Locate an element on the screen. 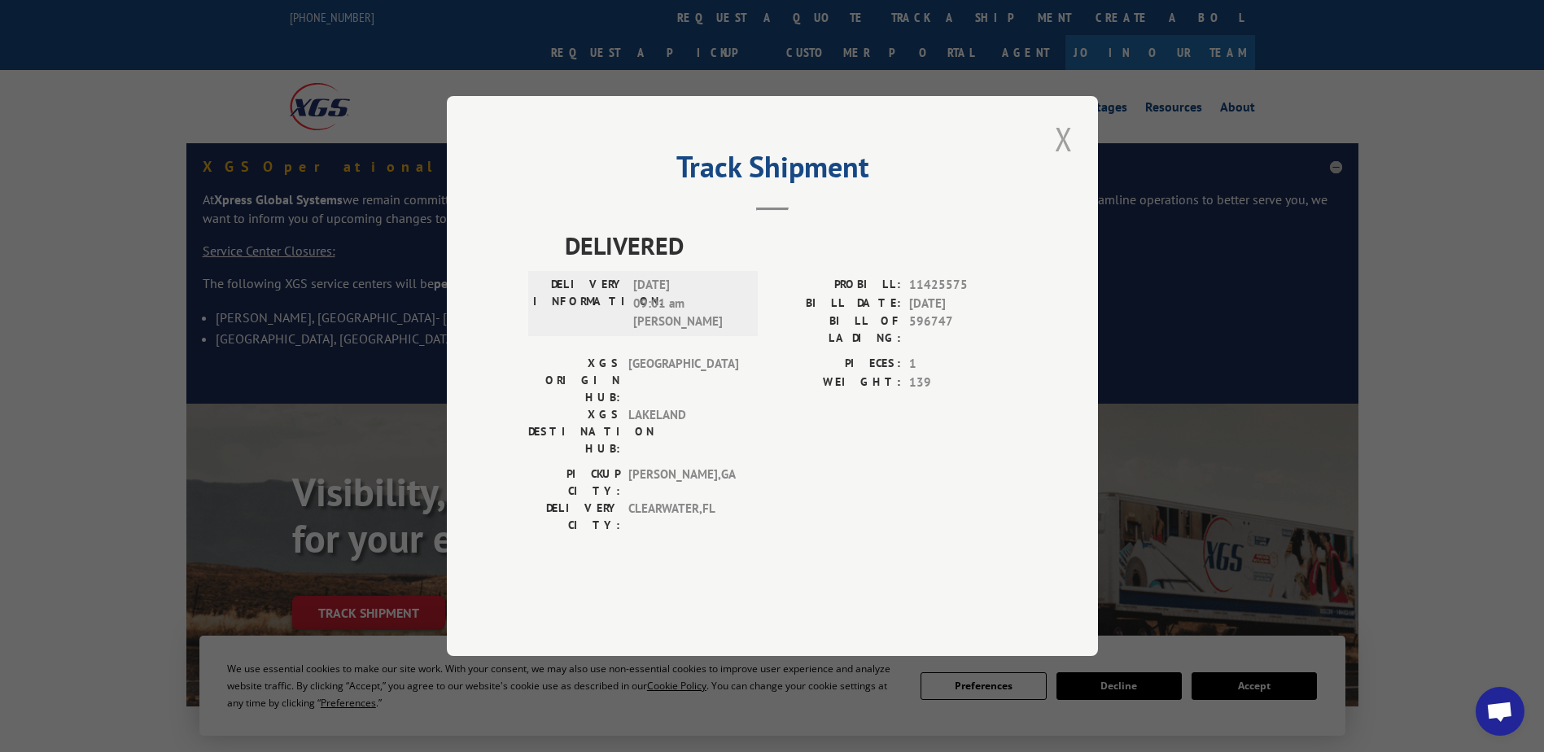  h2: Track Shipment is located at coordinates (773, 171).